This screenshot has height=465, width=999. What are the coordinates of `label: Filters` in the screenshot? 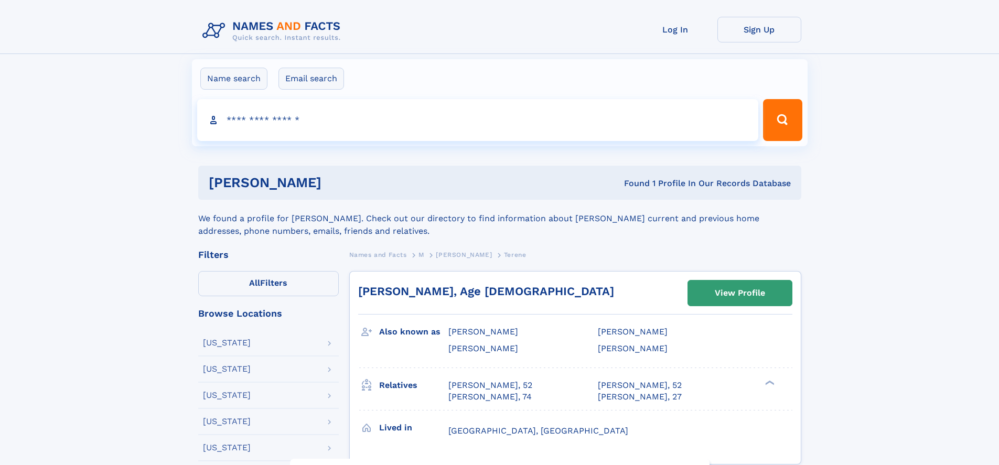 It's located at (269, 284).